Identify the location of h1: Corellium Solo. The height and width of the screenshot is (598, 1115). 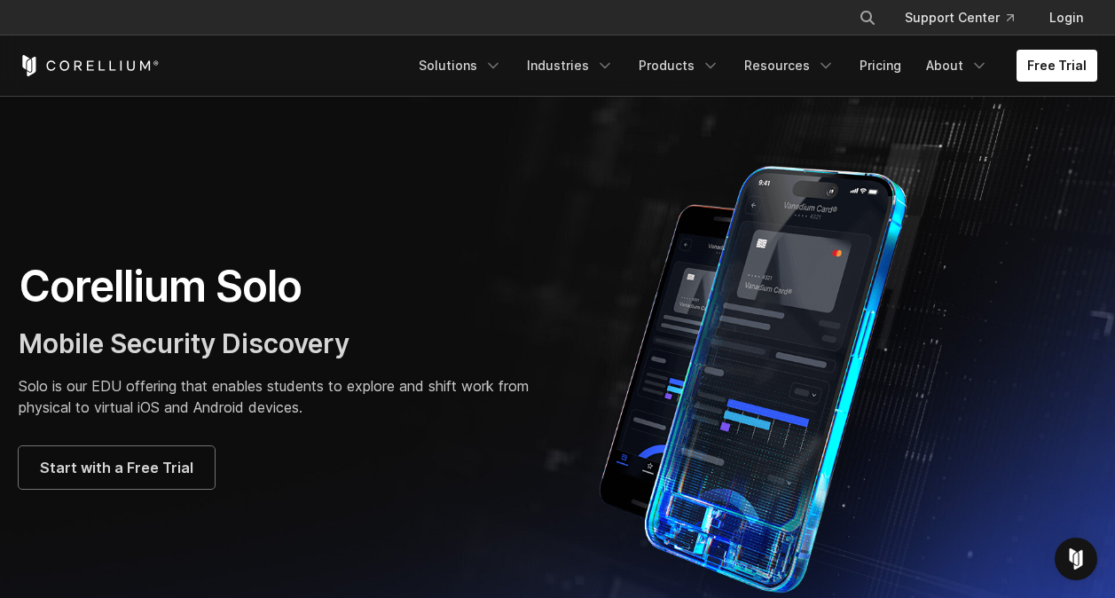
(279, 287).